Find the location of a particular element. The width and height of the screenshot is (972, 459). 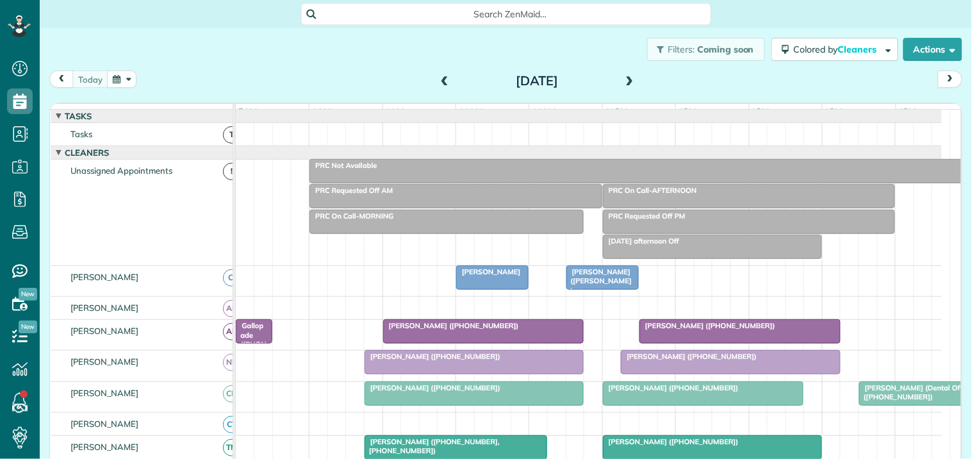

span: 2pm is located at coordinates (760, 111).